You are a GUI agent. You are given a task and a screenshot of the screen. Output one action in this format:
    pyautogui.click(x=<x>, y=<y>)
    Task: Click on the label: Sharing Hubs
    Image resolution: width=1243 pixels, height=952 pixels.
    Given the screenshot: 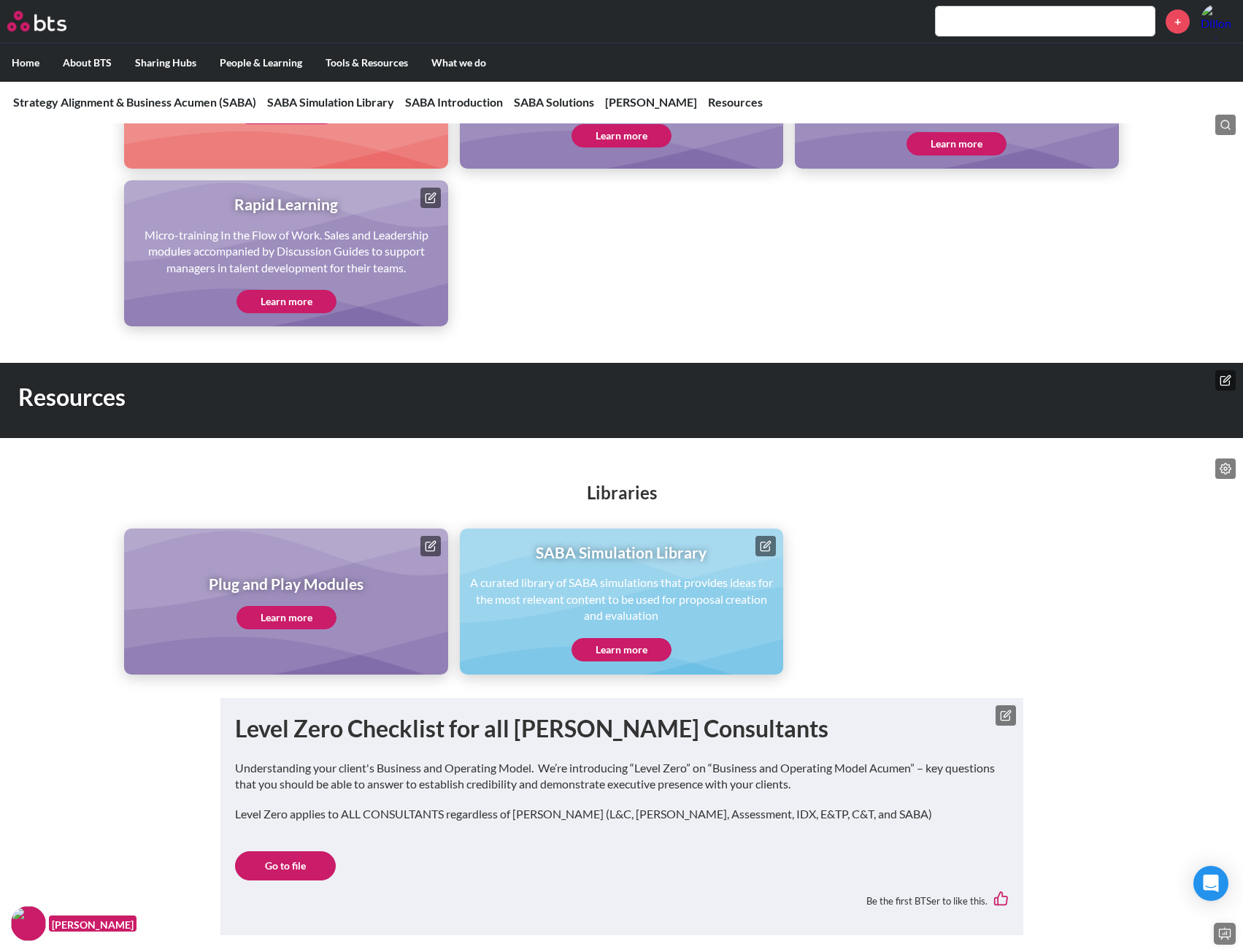 What is the action you would take?
    pyautogui.click(x=166, y=63)
    